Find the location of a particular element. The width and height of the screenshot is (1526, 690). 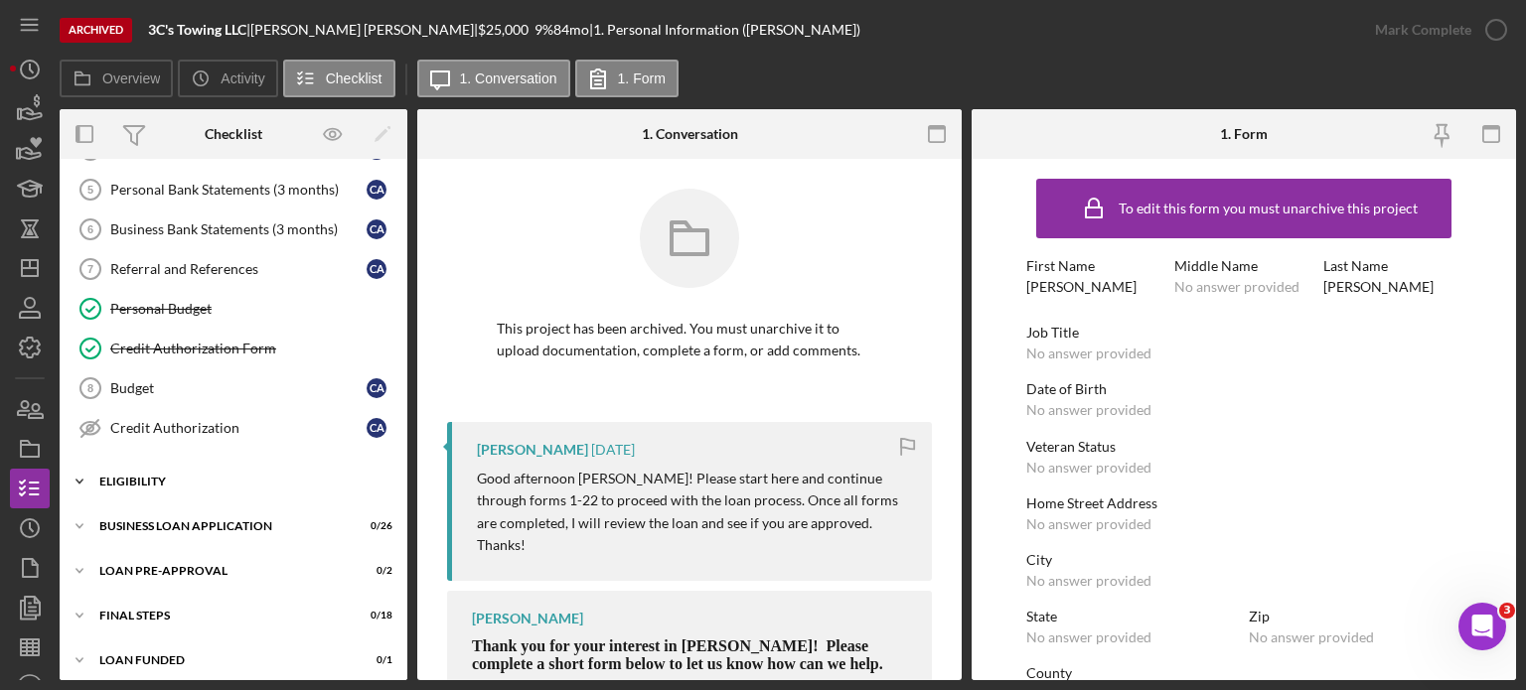

div: $25,000 is located at coordinates (506, 30).